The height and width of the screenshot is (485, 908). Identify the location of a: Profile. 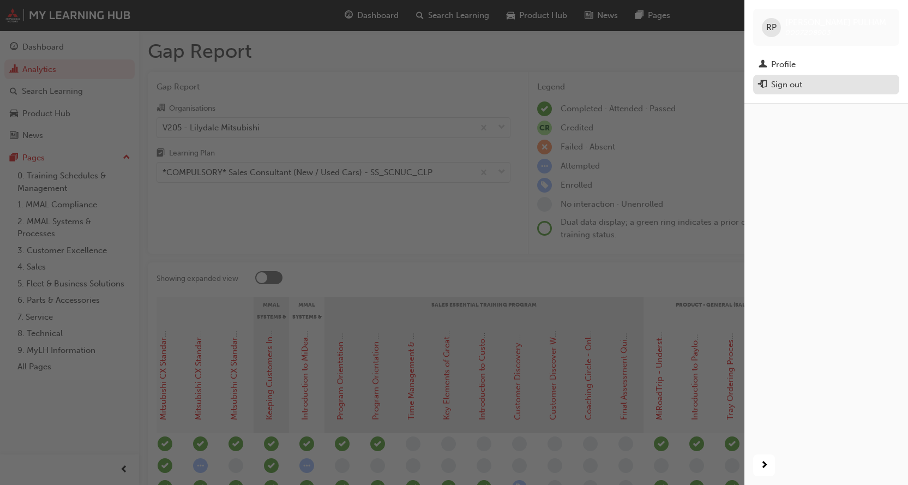
(826, 64).